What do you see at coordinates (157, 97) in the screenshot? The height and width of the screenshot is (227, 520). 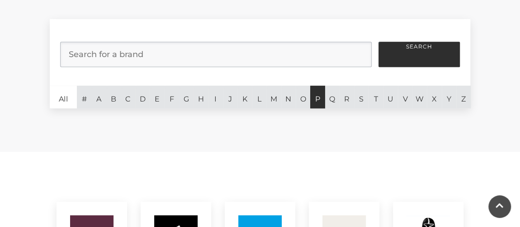 I see `a: E` at bounding box center [157, 97].